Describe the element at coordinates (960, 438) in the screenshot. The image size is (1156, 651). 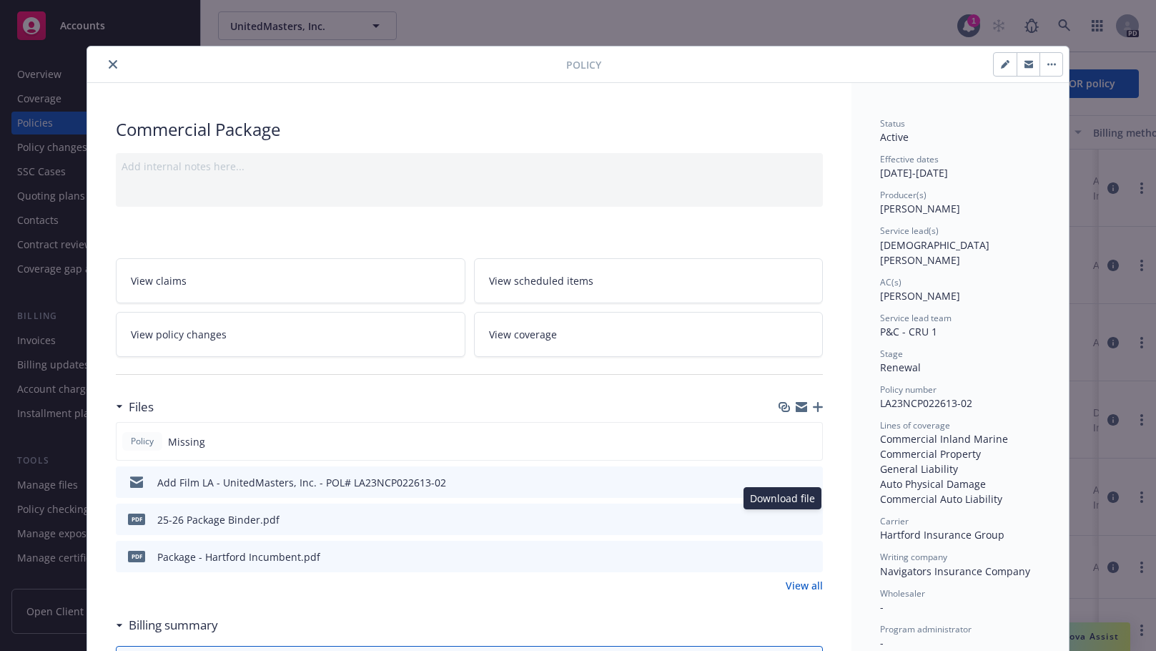
I see `div: Commercial Inland Marine` at that location.